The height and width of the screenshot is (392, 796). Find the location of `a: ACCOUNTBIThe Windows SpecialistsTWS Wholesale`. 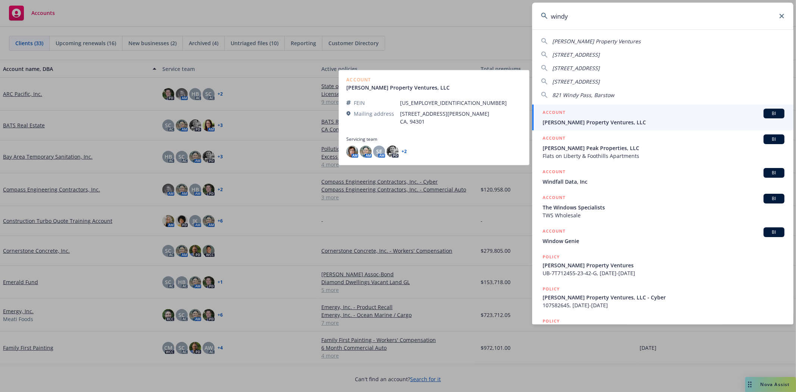

a: ACCOUNTBIThe Windows SpecialistsTWS Wholesale is located at coordinates (663, 206).